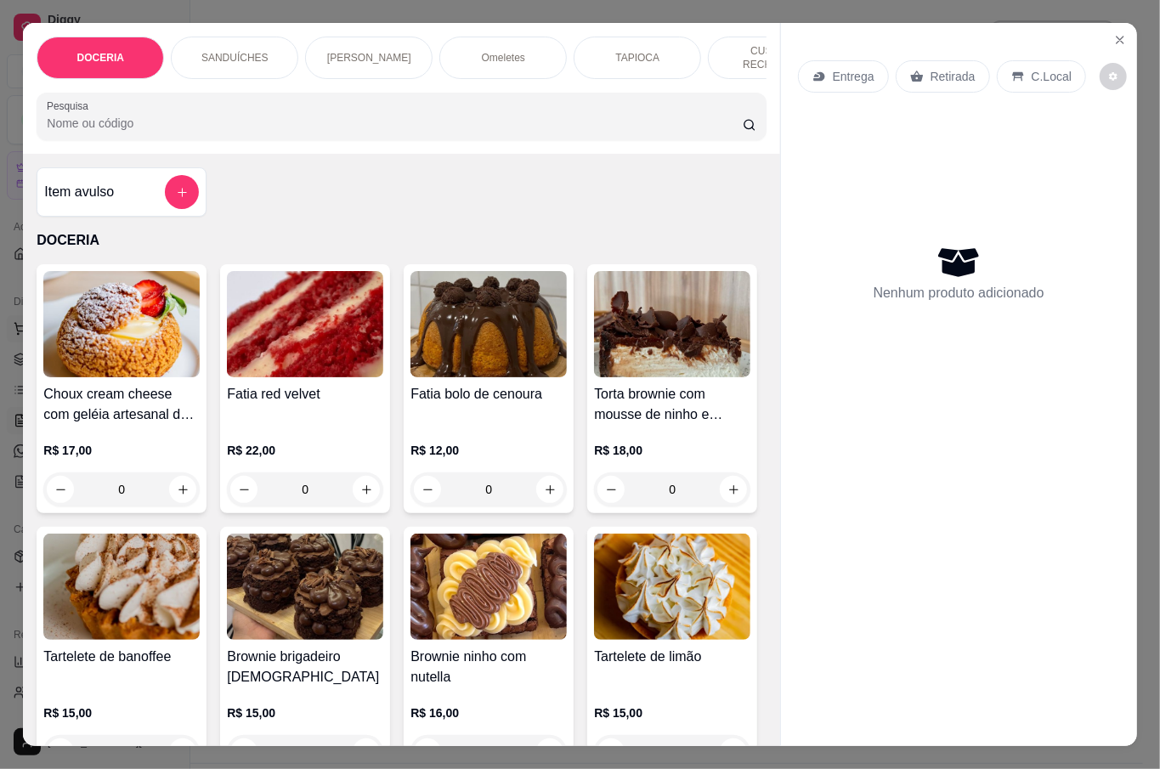 This screenshot has height=769, width=1160. What do you see at coordinates (853, 76) in the screenshot?
I see `p: Entrega` at bounding box center [853, 76].